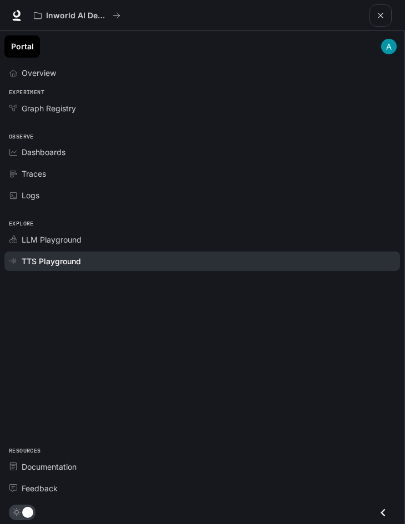  What do you see at coordinates (49, 467) in the screenshot?
I see `span: Documentation` at bounding box center [49, 467].